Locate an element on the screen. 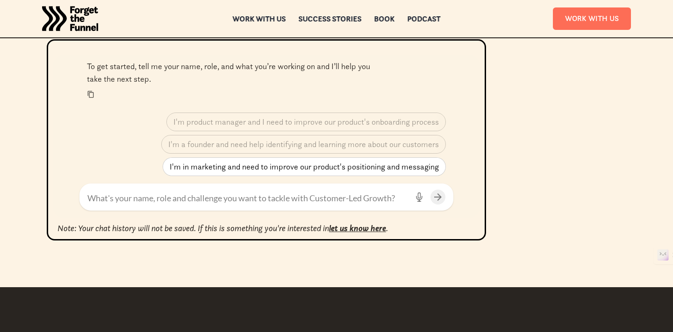  a: Success Stories is located at coordinates (330, 19).